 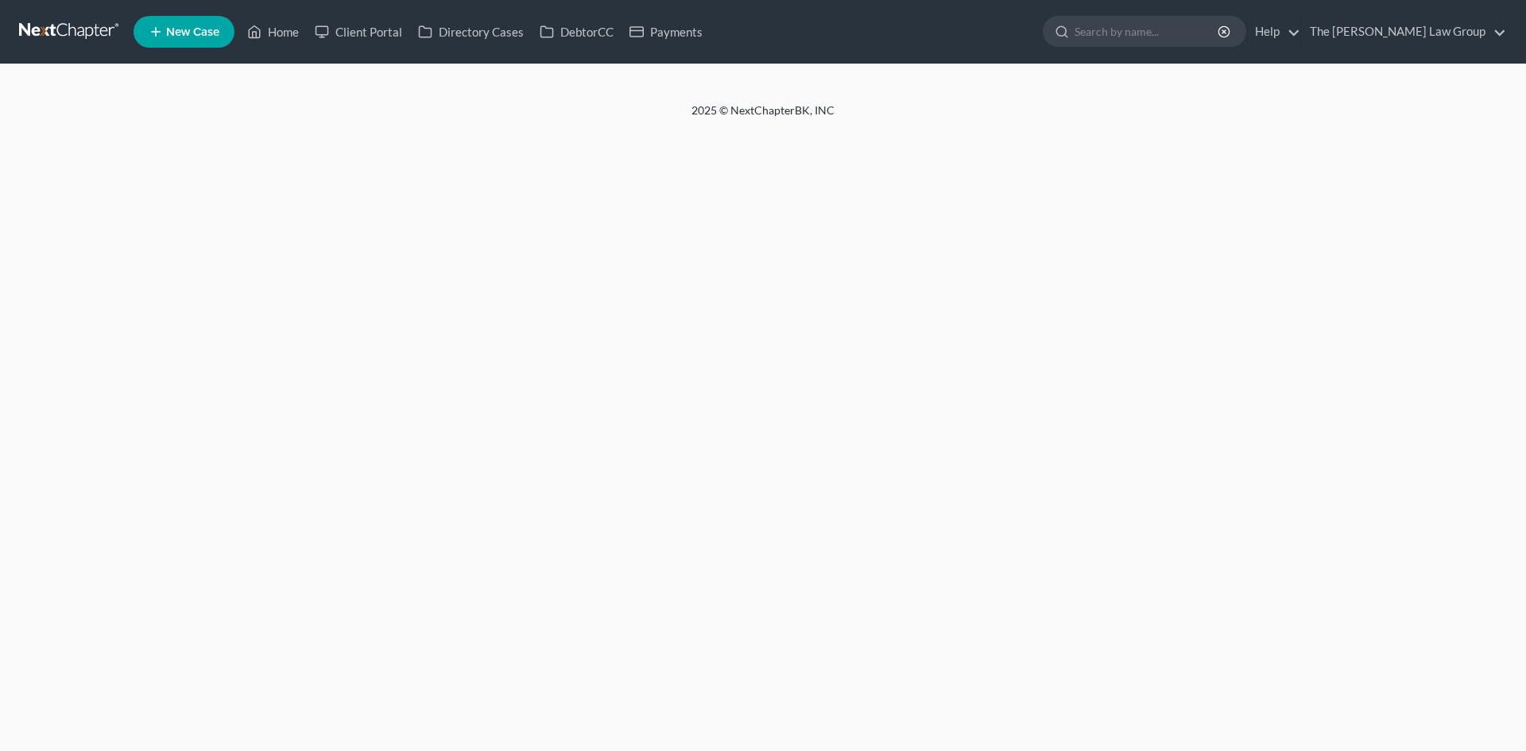 What do you see at coordinates (470, 32) in the screenshot?
I see `a: Directory Cases` at bounding box center [470, 32].